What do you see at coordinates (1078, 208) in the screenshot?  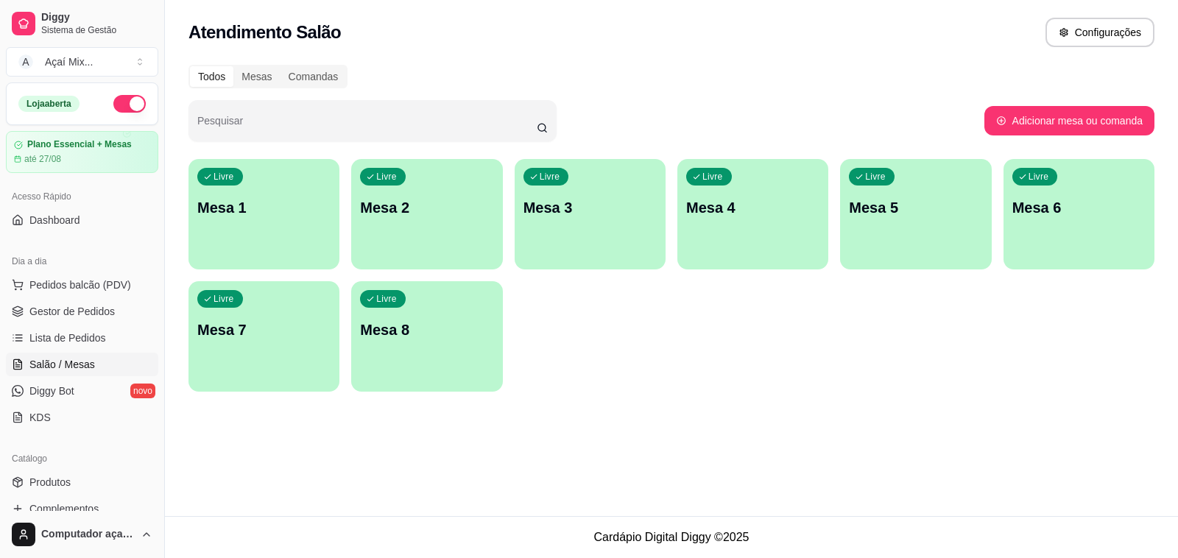 I see `p: Mesa 6` at bounding box center [1078, 208].